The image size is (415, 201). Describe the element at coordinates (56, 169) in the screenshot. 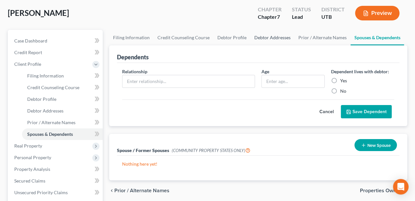

I see `a: Property Analysis` at that location.